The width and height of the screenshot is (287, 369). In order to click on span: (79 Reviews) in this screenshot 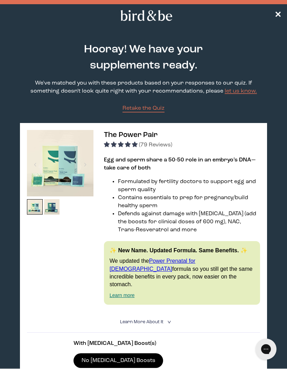, I will do `click(155, 145)`.